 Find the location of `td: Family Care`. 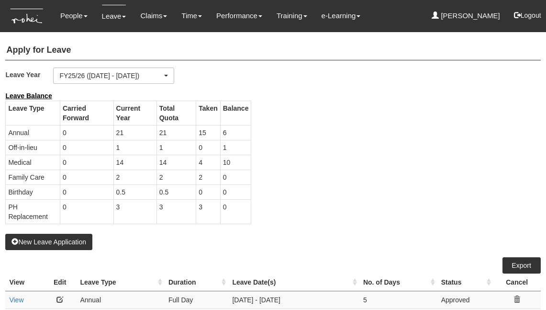

td: Family Care is located at coordinates (33, 177).